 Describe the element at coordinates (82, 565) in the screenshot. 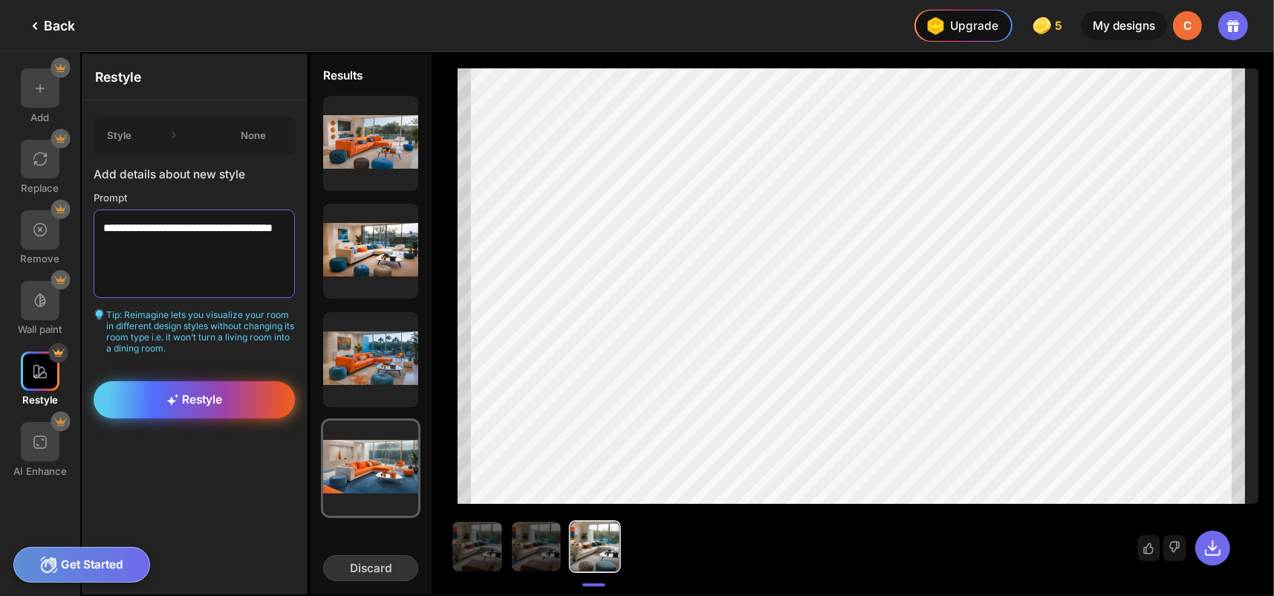

I see `div: Get Started` at that location.